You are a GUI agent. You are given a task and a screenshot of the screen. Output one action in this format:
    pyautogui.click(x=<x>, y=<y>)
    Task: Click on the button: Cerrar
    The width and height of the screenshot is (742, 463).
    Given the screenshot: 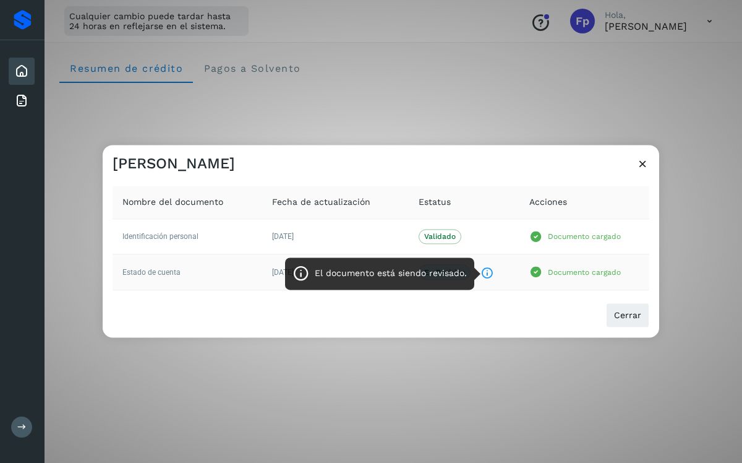 What is the action you would take?
    pyautogui.click(x=628, y=316)
    